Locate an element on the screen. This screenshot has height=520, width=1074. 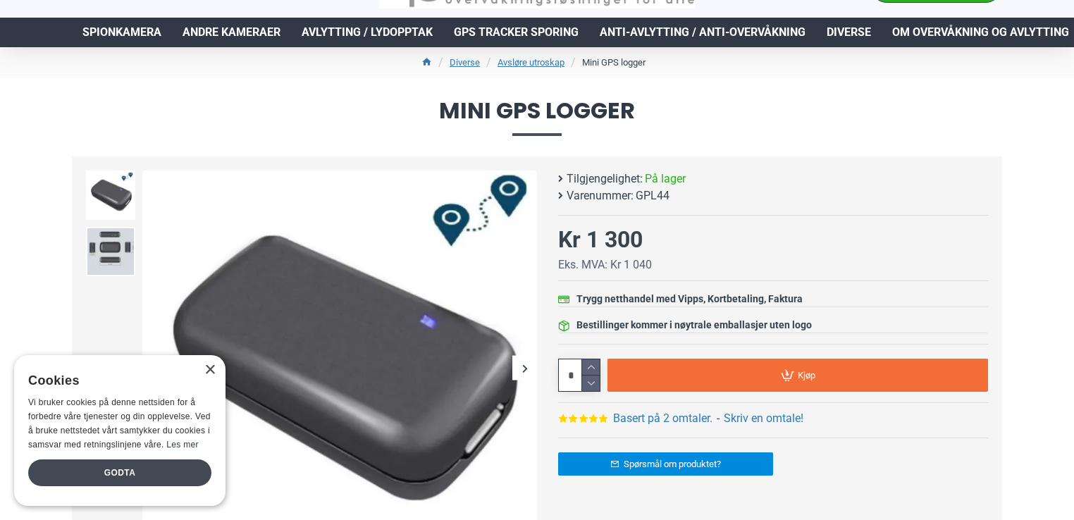
a: Avlytting / Lydopptak is located at coordinates (367, 32).